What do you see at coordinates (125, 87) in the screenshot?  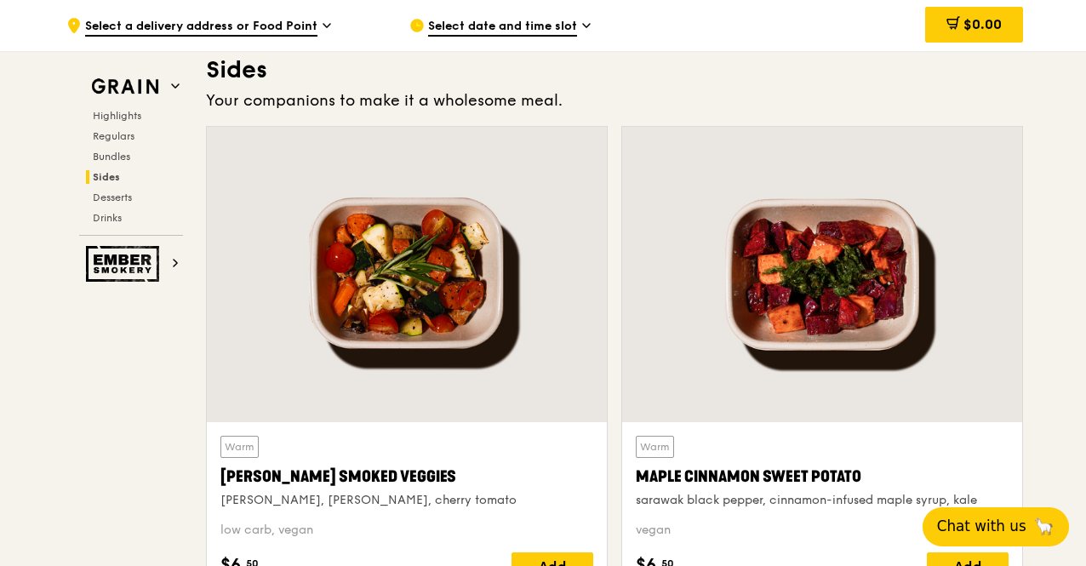 I see `img: Grain web logo` at bounding box center [125, 87].